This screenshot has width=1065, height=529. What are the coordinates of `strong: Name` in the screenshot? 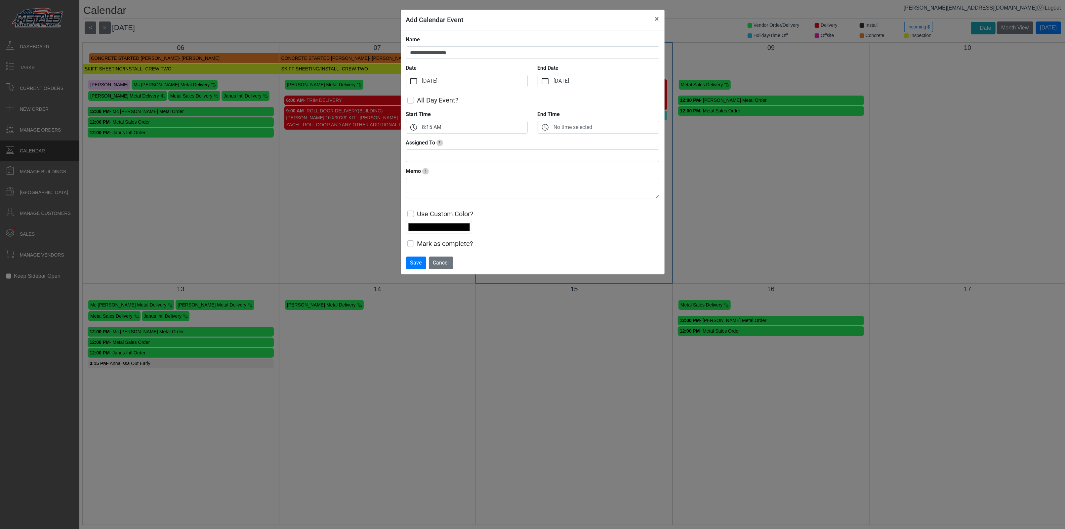 It's located at (413, 39).